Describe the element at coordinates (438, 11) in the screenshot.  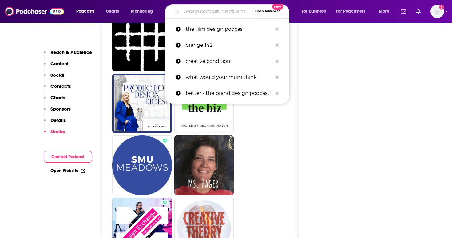
I see `button: Show profile menu` at that location.